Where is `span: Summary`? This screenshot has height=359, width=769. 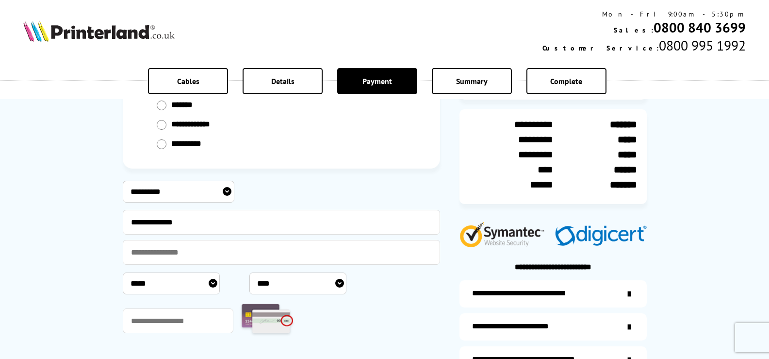 span: Summary is located at coordinates (472, 81).